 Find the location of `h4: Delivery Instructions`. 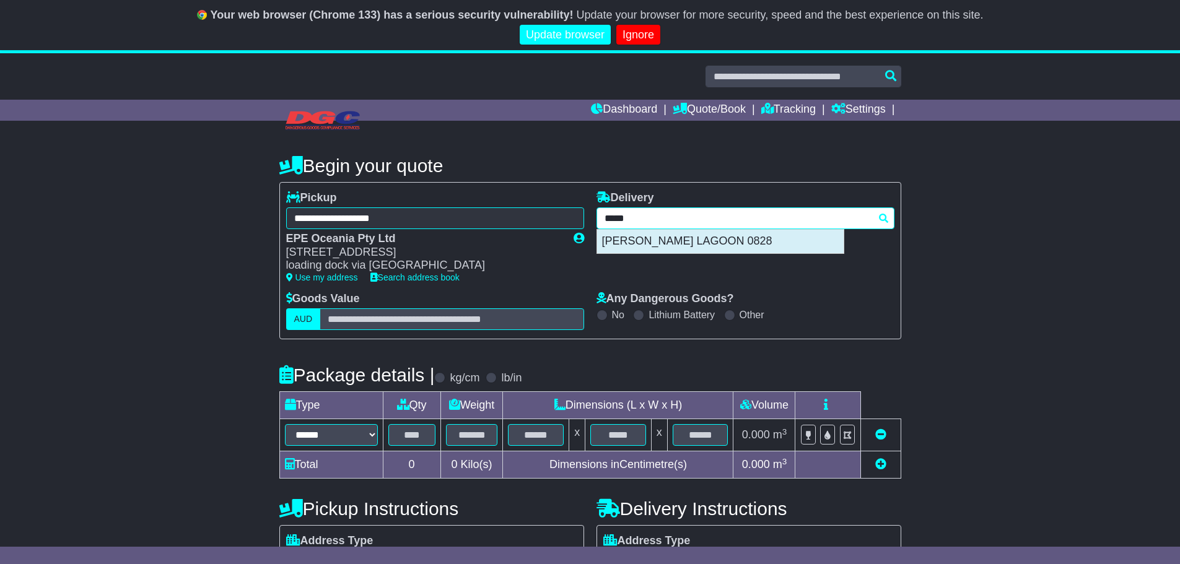

h4: Delivery Instructions is located at coordinates (749, 509).